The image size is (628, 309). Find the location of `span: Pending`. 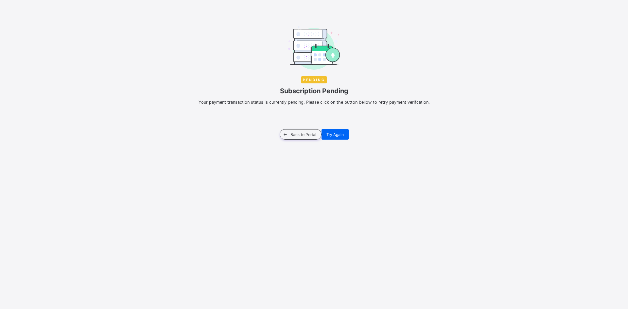

span: Pending is located at coordinates (314, 80).